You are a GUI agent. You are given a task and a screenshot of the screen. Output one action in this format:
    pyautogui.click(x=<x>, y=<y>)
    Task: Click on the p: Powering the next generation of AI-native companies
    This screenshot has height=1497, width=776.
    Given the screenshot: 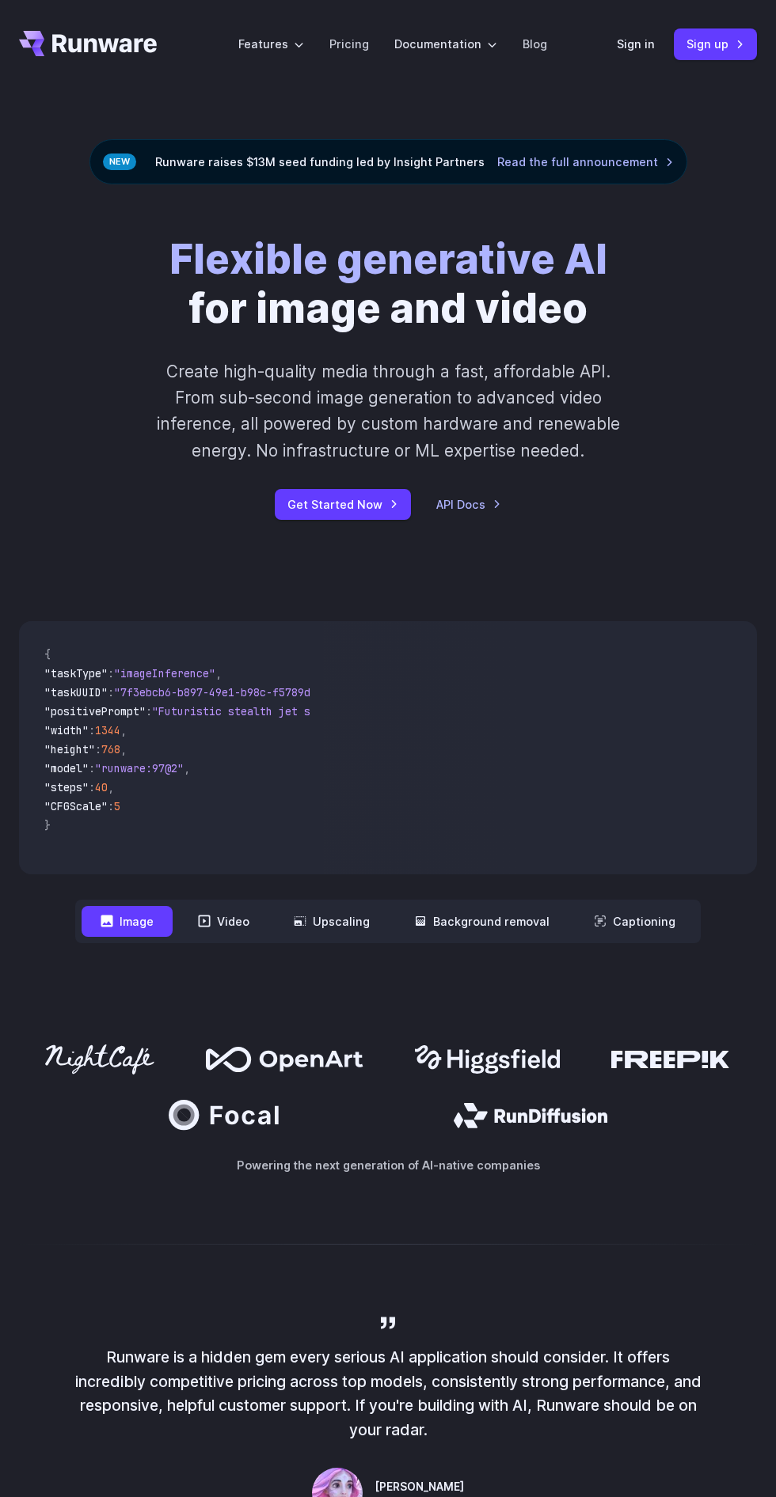 What is the action you would take?
    pyautogui.click(x=388, y=1165)
    